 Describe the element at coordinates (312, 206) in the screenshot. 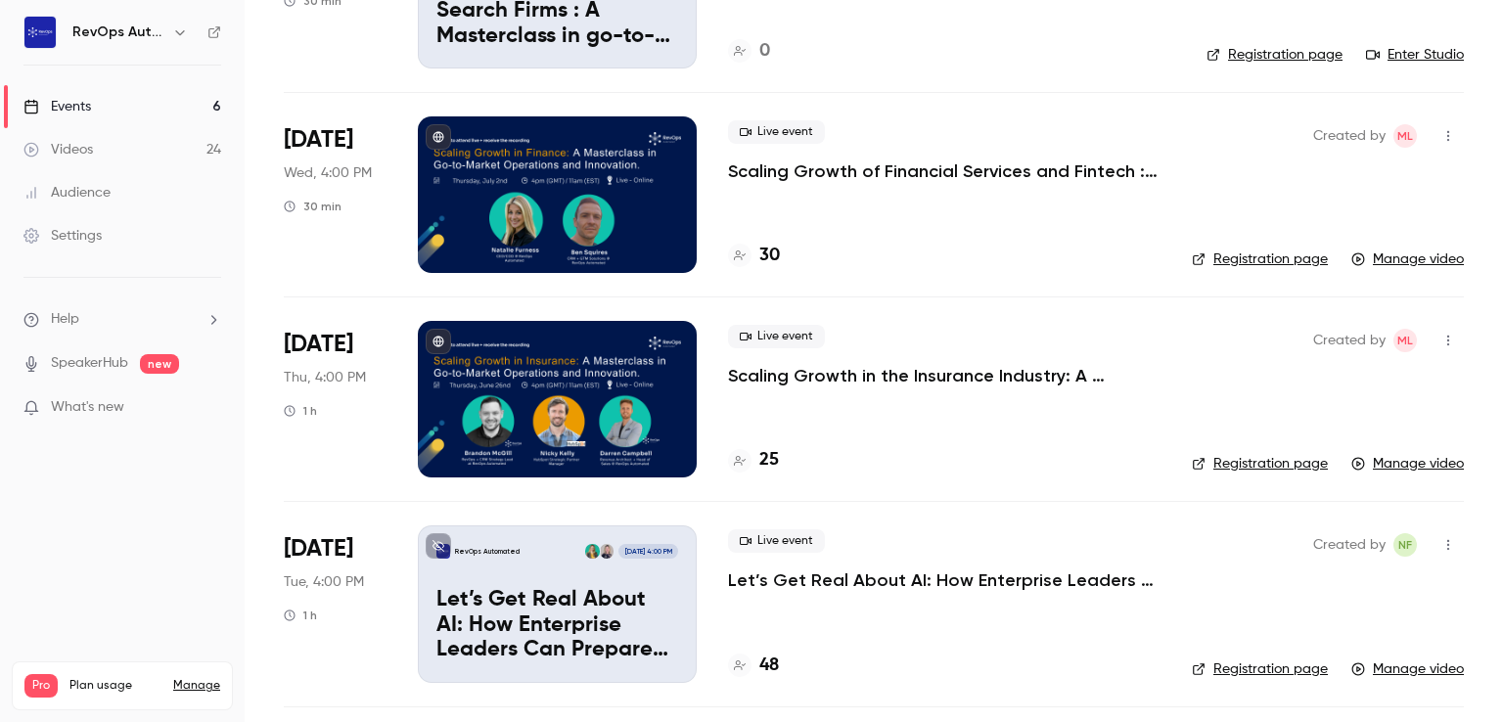

I see `div: 30 min` at that location.